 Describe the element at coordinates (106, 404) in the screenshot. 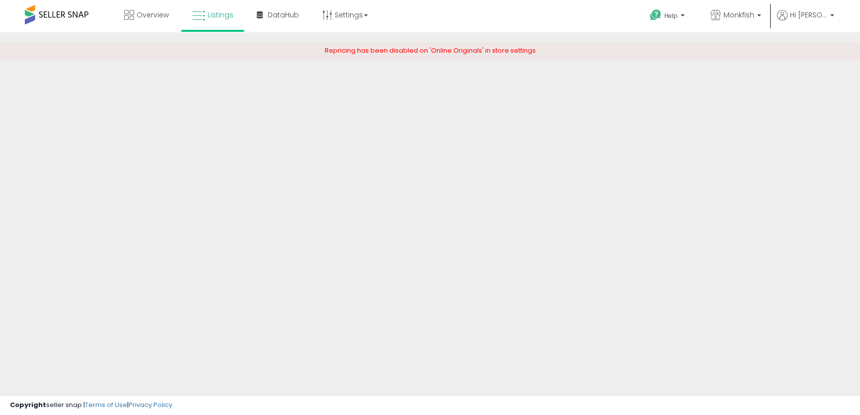

I see `a: Terms of Use` at that location.